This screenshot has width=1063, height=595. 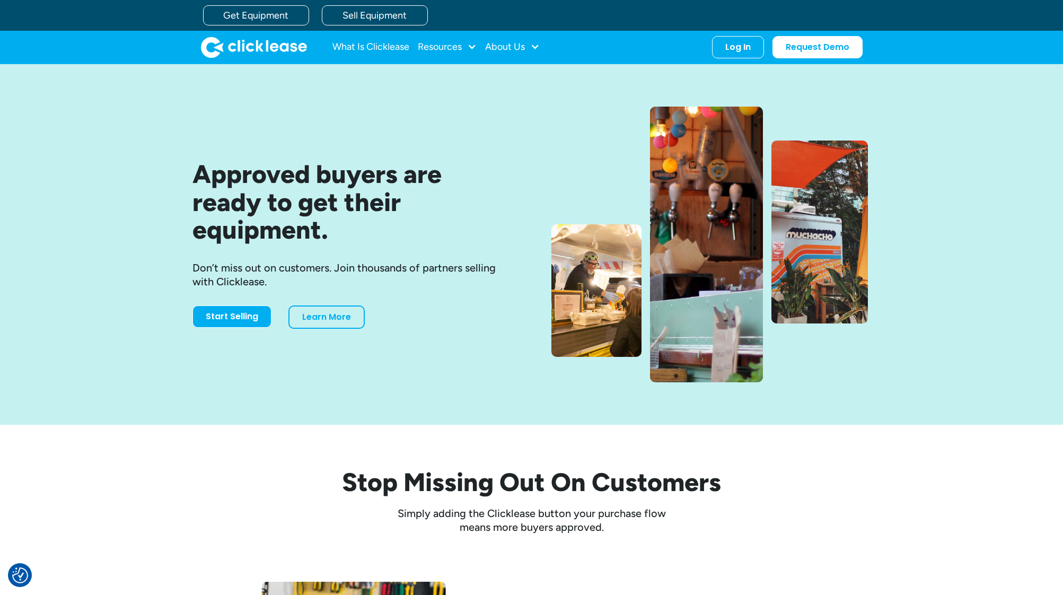 I want to click on div: Log In, so click(x=738, y=47).